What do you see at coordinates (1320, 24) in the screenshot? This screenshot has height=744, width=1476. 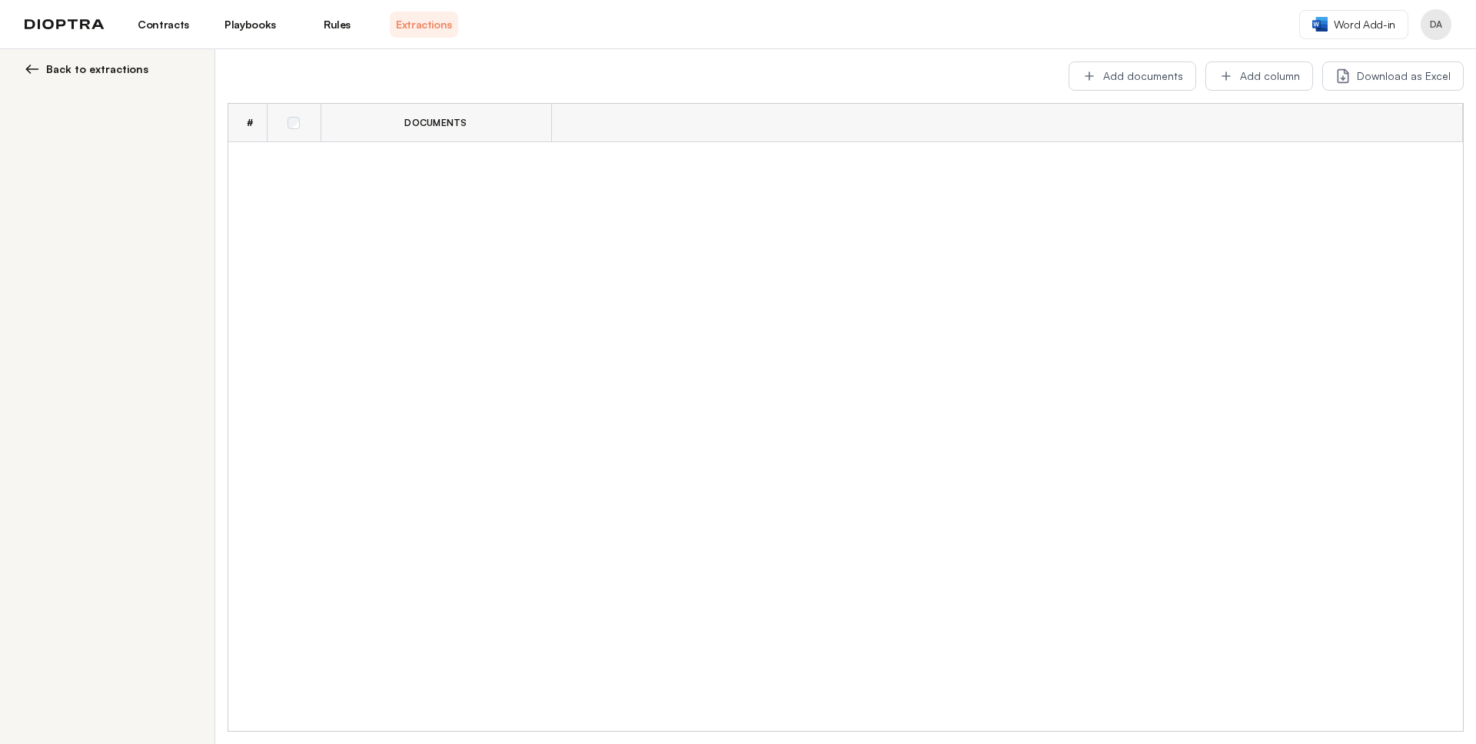 I see `img: word` at bounding box center [1320, 24].